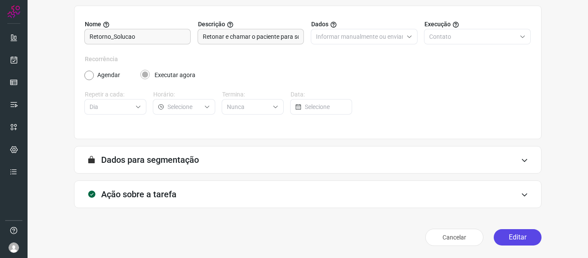 Image resolution: width=588 pixels, height=258 pixels. What do you see at coordinates (517, 237) in the screenshot?
I see `button: Editar` at bounding box center [517, 237].